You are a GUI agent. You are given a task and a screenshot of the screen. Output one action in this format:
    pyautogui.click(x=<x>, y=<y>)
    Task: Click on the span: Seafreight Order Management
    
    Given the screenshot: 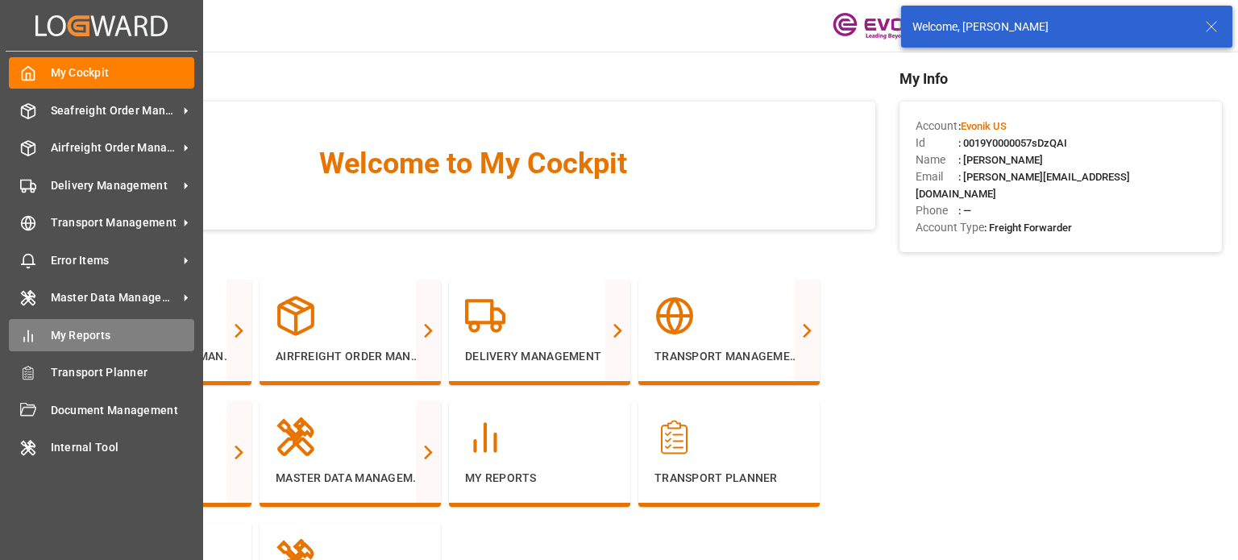 What is the action you would take?
    pyautogui.click(x=114, y=110)
    